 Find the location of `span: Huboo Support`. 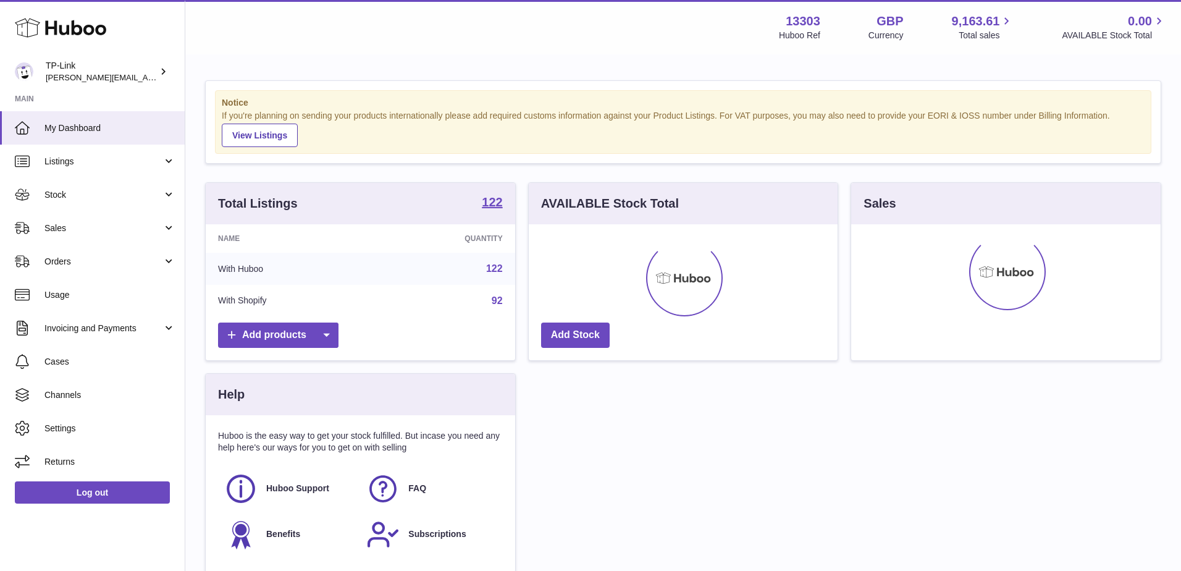

span: Huboo Support is located at coordinates (298, 488).